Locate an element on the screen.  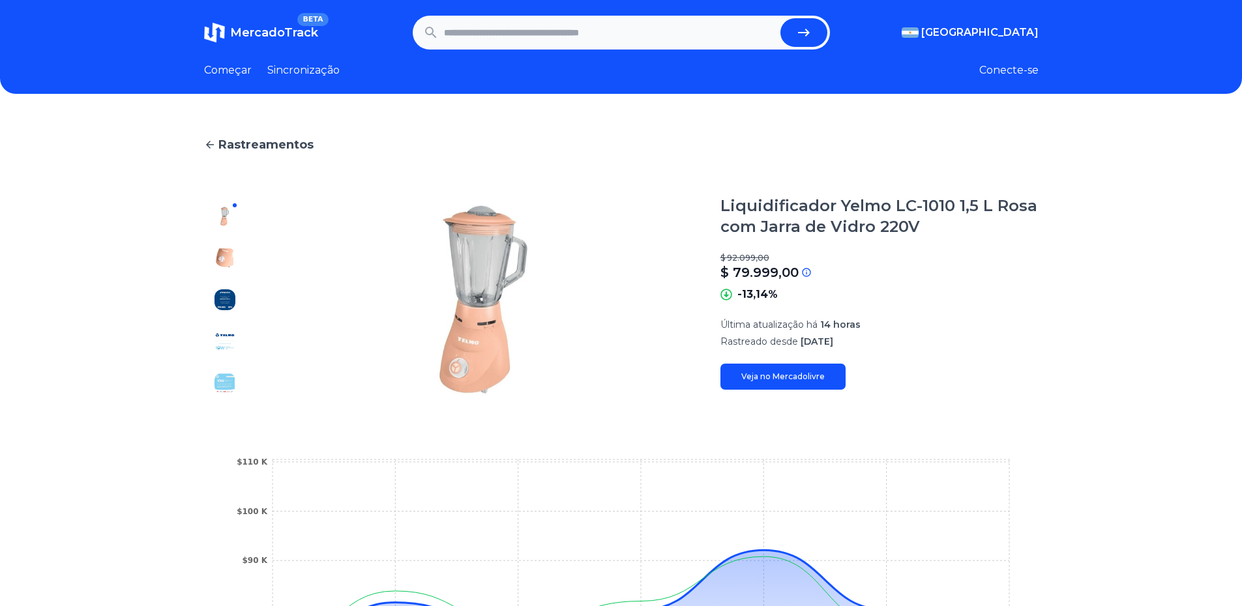
font: $ 79.999,00 is located at coordinates (760, 273).